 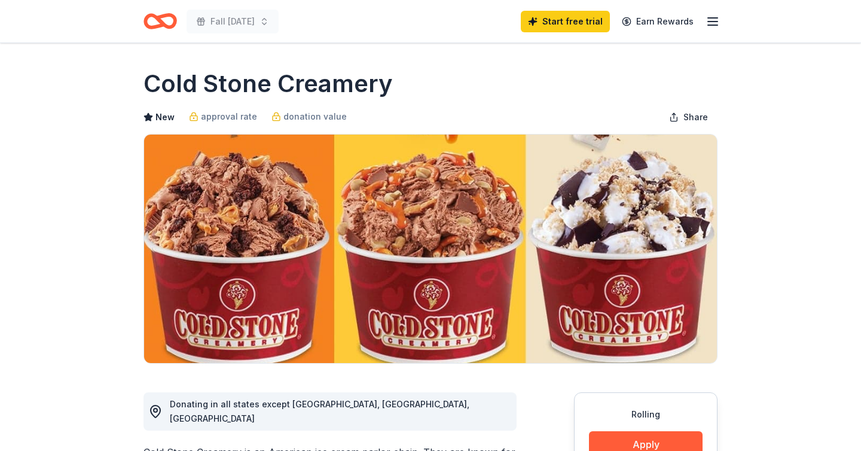 I want to click on h1: Cold Stone Creamery, so click(x=268, y=84).